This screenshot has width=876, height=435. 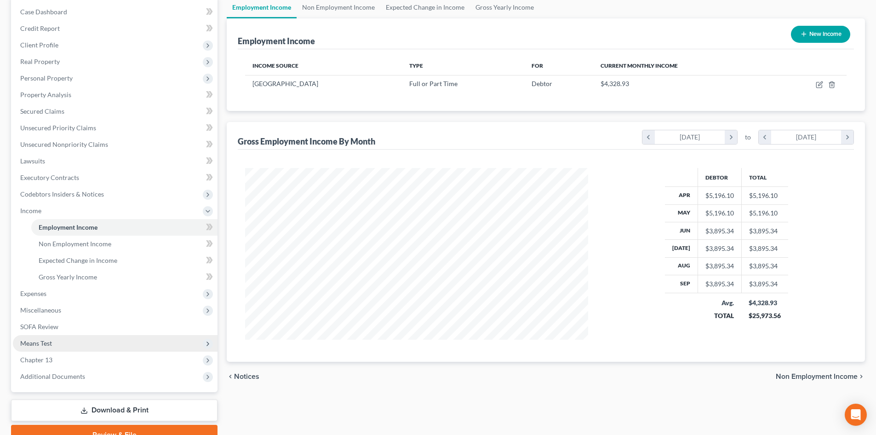 What do you see at coordinates (748, 137) in the screenshot?
I see `span: to` at bounding box center [748, 137].